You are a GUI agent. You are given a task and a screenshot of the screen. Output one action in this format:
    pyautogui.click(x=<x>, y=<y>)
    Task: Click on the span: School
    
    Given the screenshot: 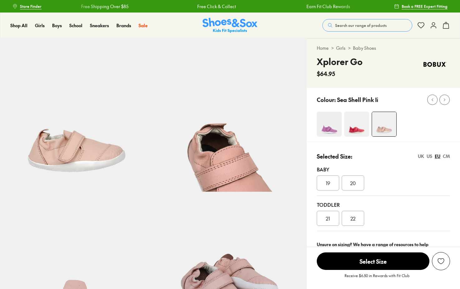 What is the action you would take?
    pyautogui.click(x=76, y=25)
    